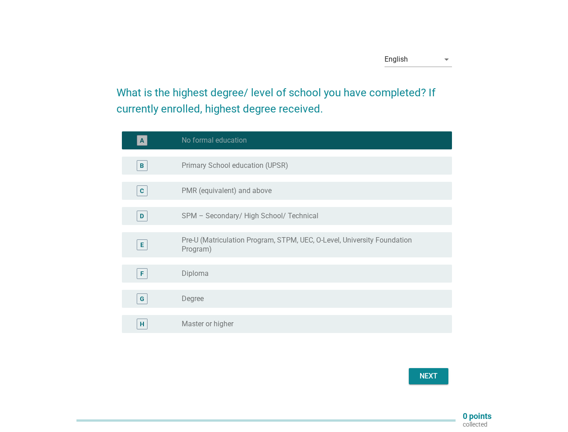 This screenshot has width=568, height=432. What do you see at coordinates (142, 245) in the screenshot?
I see `div: E` at bounding box center [142, 245].